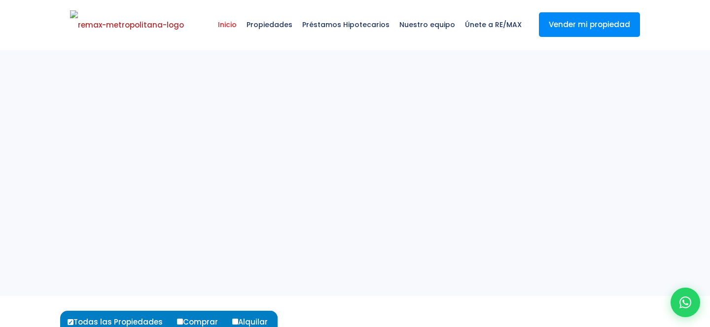 The image size is (710, 327). What do you see at coordinates (70, 322) in the screenshot?
I see `input: Todas las Propiedades` at bounding box center [70, 322].